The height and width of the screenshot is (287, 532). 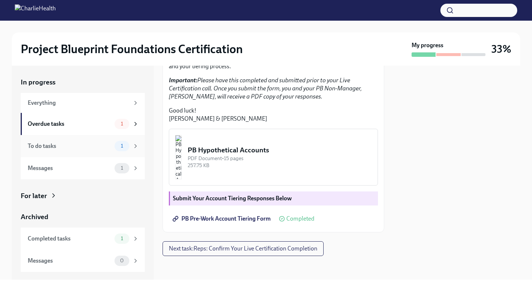 I want to click on button: PB Hypothetical AccountsPDF Document•15 pages257.75 KB, so click(x=273, y=157).